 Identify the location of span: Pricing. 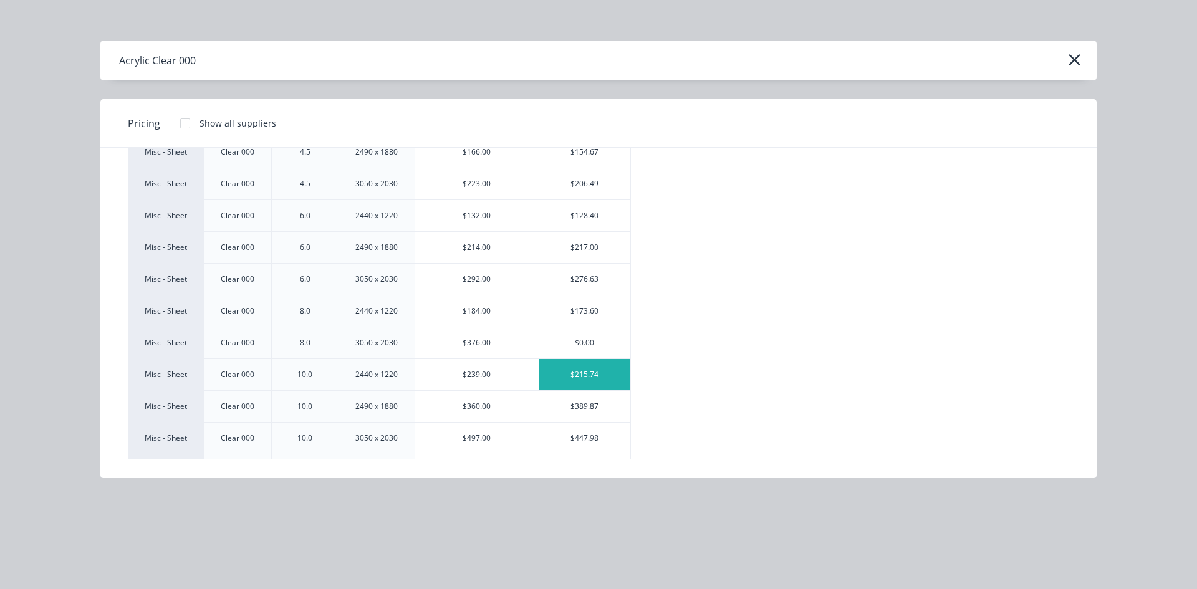
(144, 123).